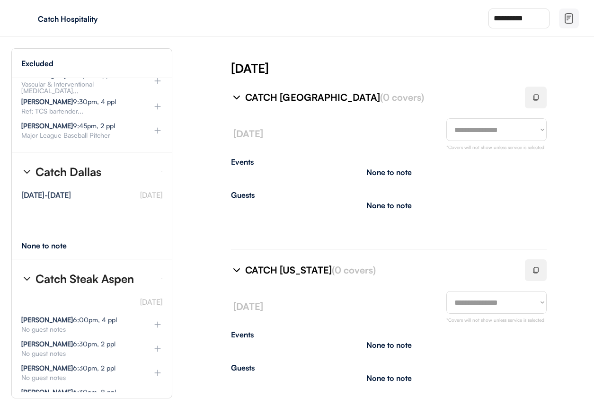 The width and height of the screenshot is (594, 415). What do you see at coordinates (98, 19) in the screenshot?
I see `div: Catch Hospitality` at bounding box center [98, 19].